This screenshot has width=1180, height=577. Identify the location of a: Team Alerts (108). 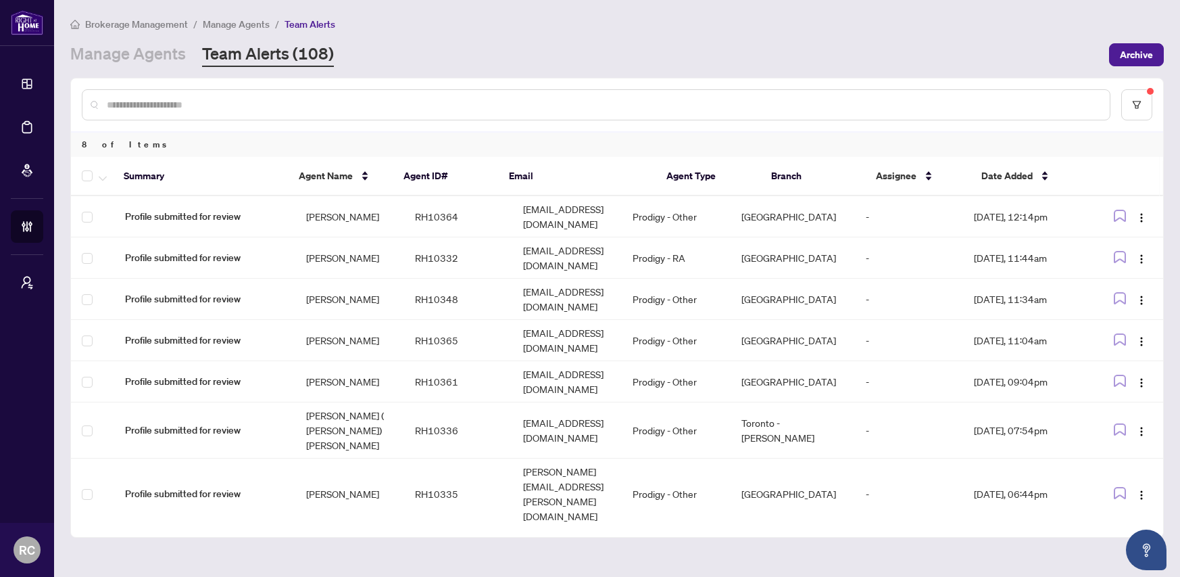
(268, 55).